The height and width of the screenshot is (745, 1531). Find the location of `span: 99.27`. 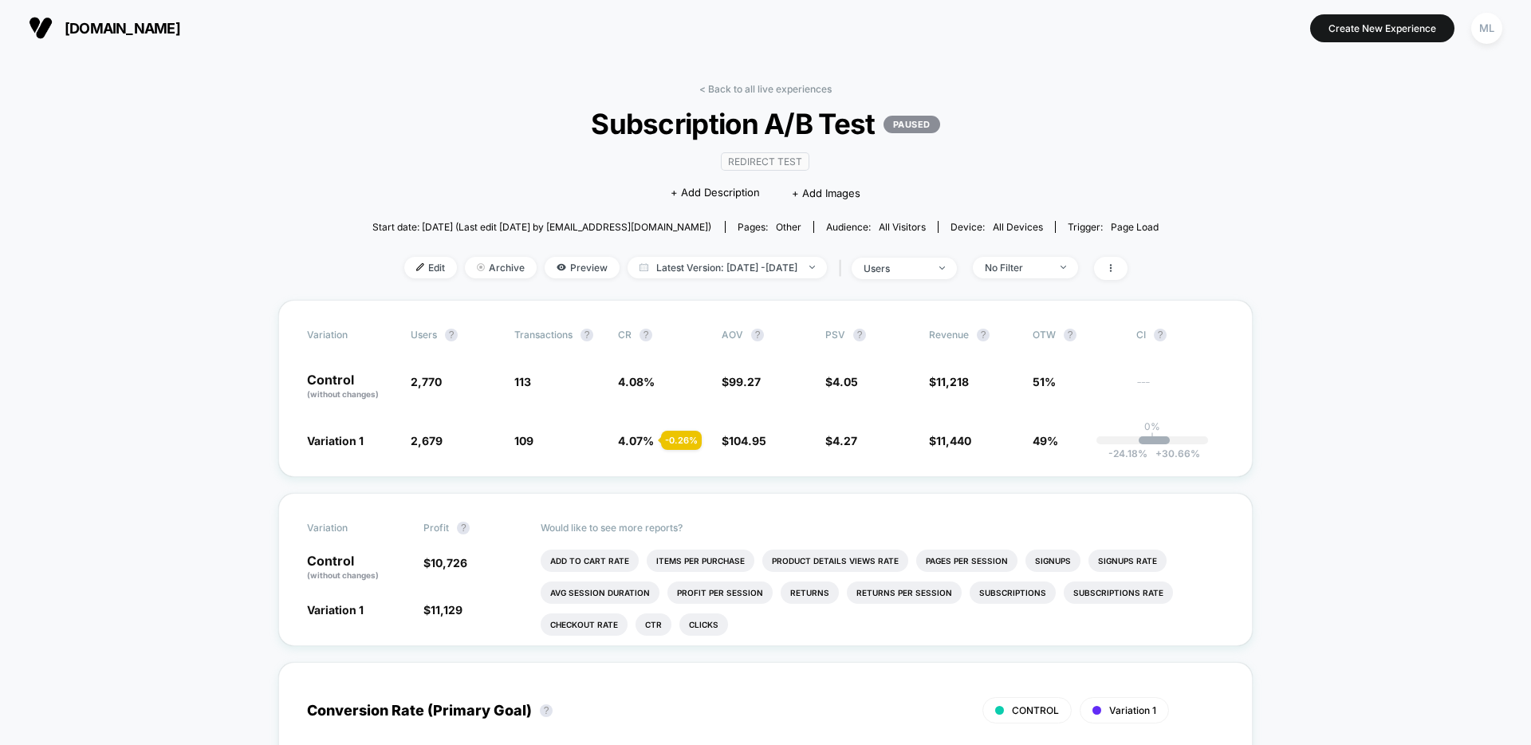

span: 99.27 is located at coordinates (745, 381).